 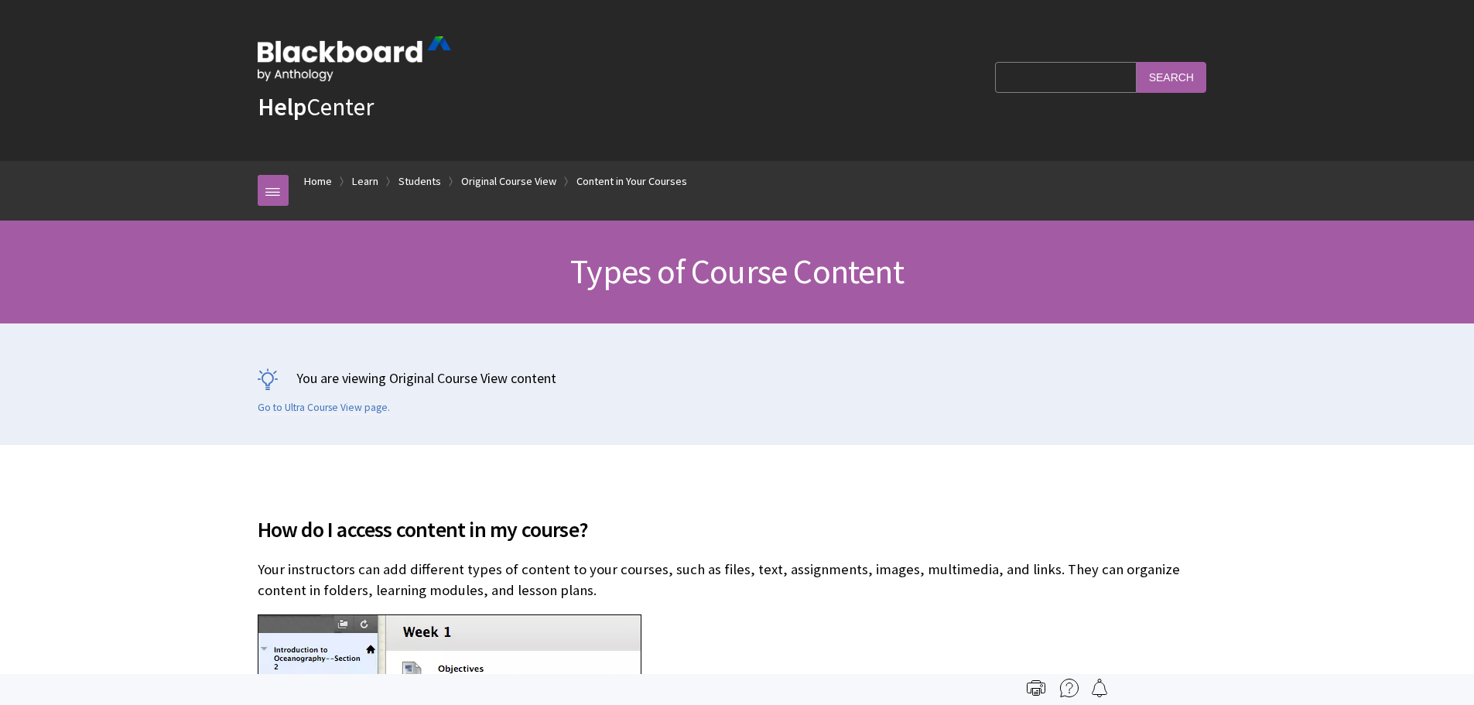 I want to click on input: Search, so click(x=1171, y=77).